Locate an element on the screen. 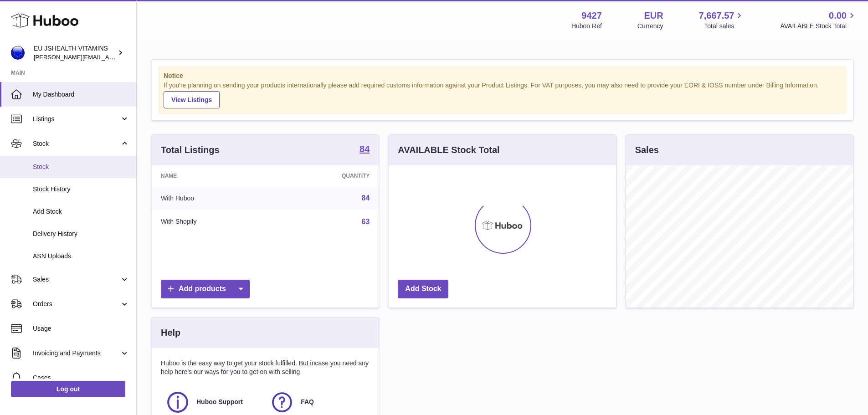  h3: AVAILABLE Stock Total is located at coordinates (448, 150).